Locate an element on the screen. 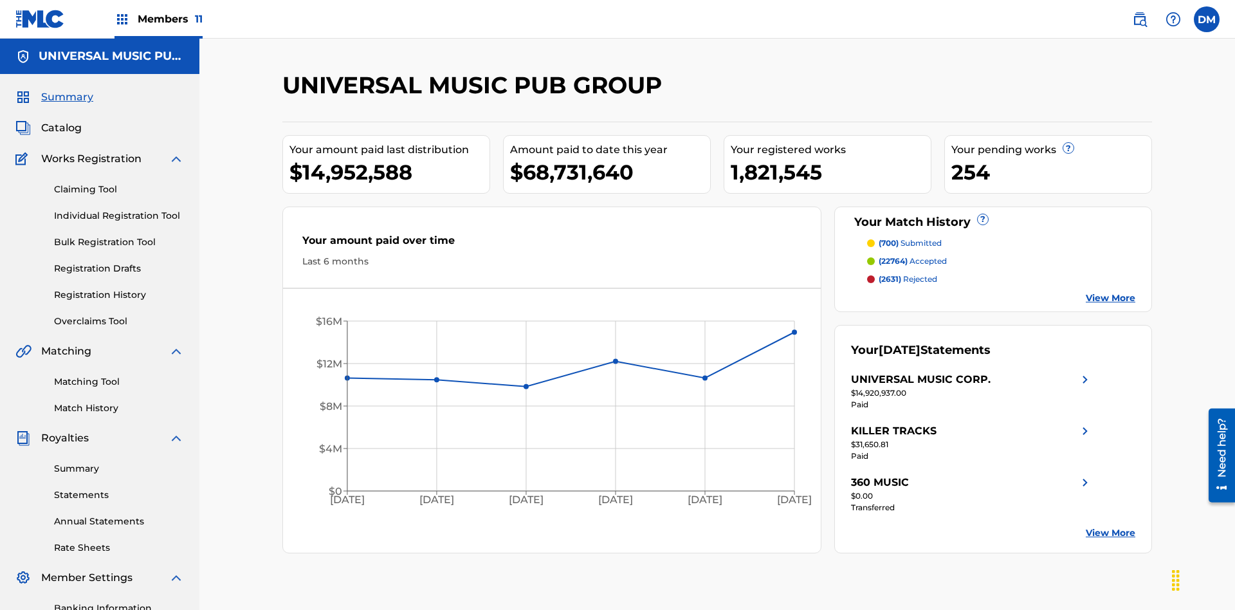 The height and width of the screenshot is (610, 1235). span: Works Registration is located at coordinates (91, 159).